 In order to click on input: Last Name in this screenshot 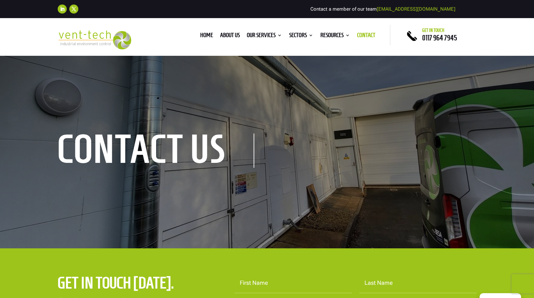, I will do `click(418, 283)`.